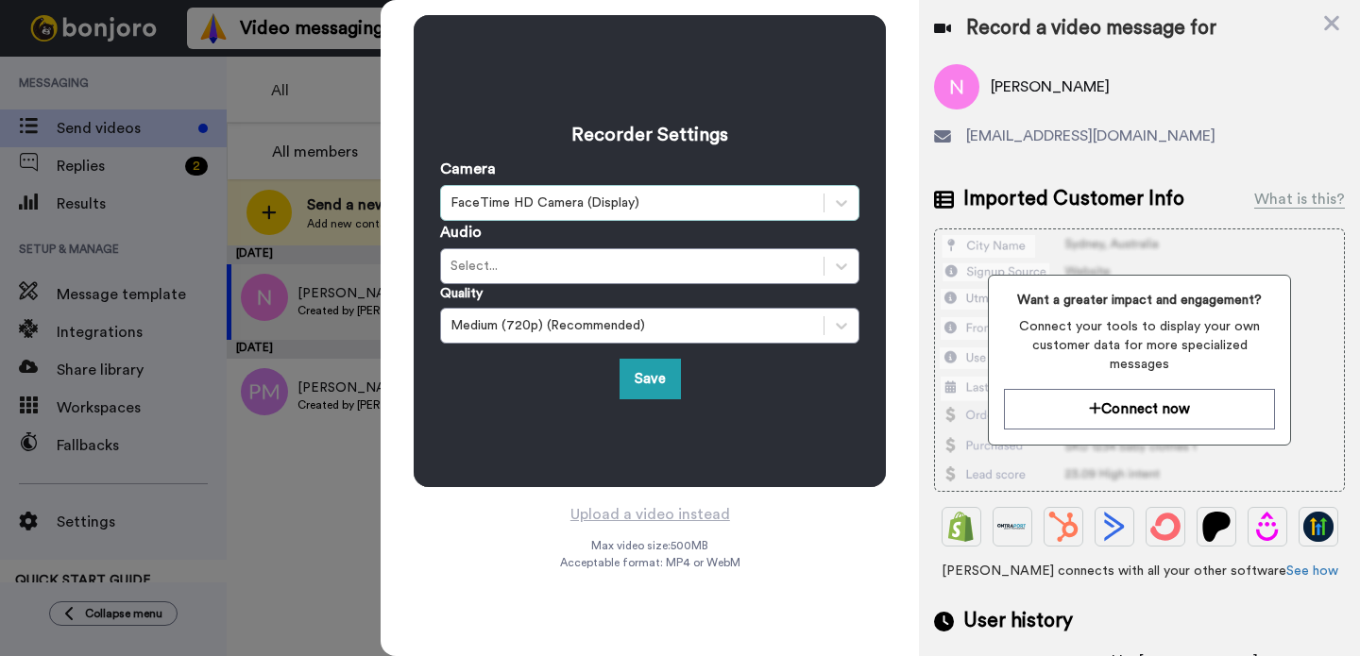  Describe the element at coordinates (467, 169) in the screenshot. I see `label: Camera` at that location.